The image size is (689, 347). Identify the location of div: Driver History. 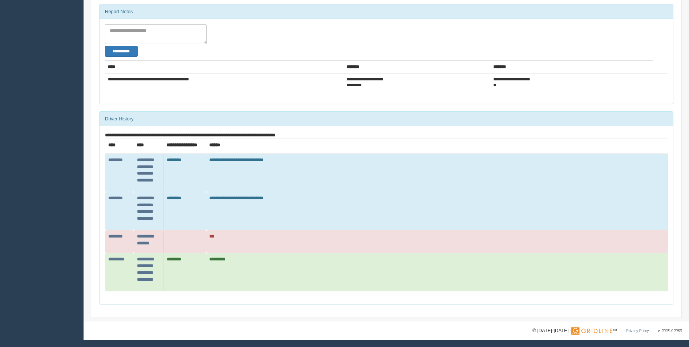
(386, 119).